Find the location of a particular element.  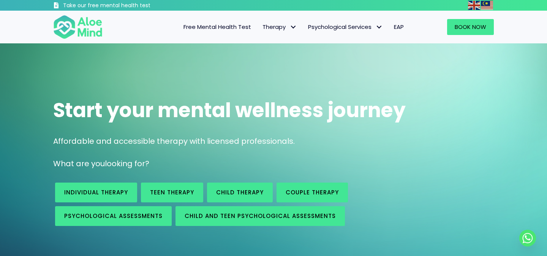

span: Child Therapy is located at coordinates (240, 192).